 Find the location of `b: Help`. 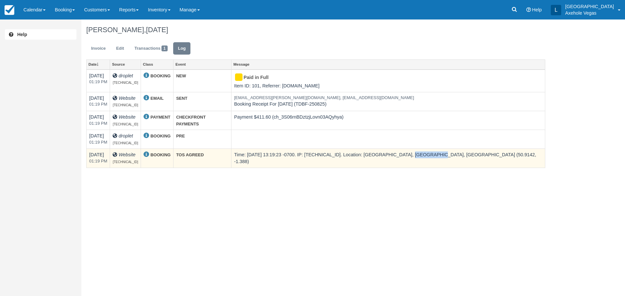

b: Help is located at coordinates (22, 34).